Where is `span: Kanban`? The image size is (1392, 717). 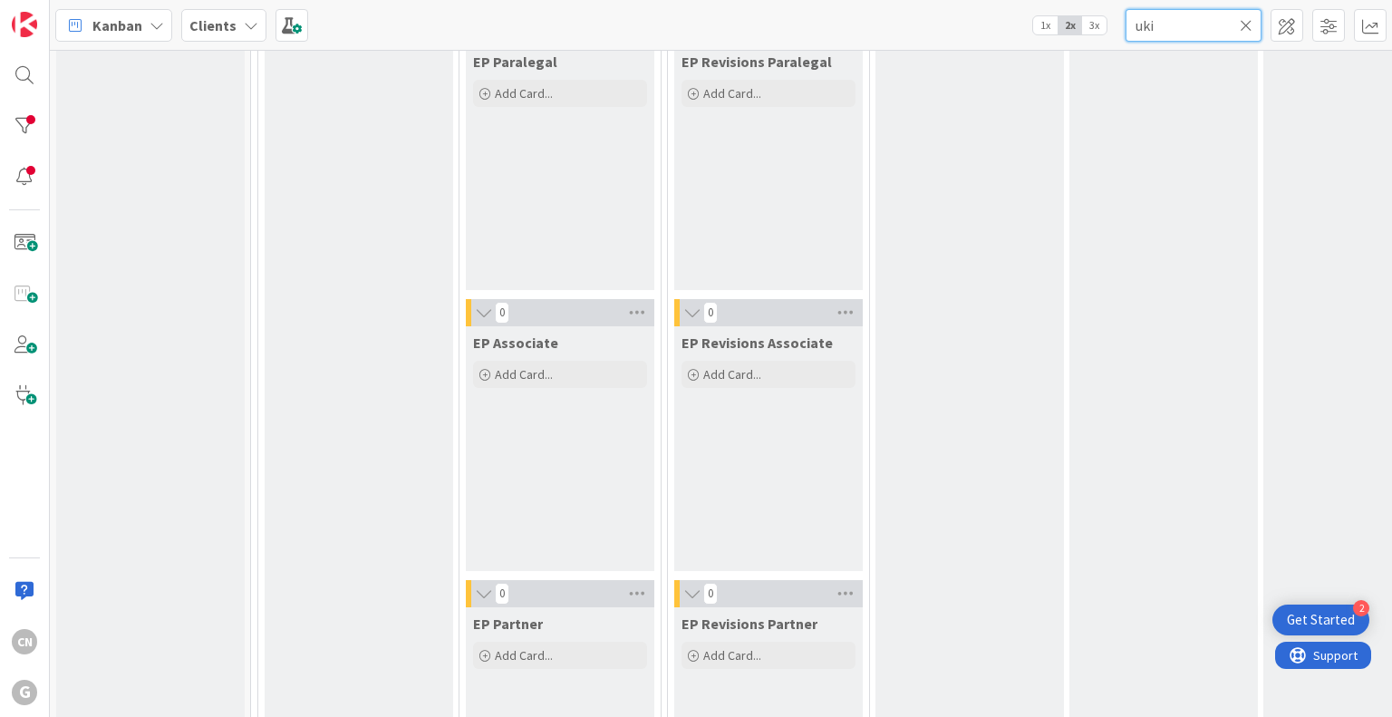
span: Kanban is located at coordinates (117, 25).